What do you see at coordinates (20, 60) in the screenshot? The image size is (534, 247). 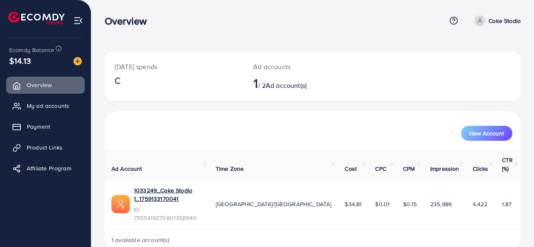 I see `span: $14.13` at bounding box center [20, 60].